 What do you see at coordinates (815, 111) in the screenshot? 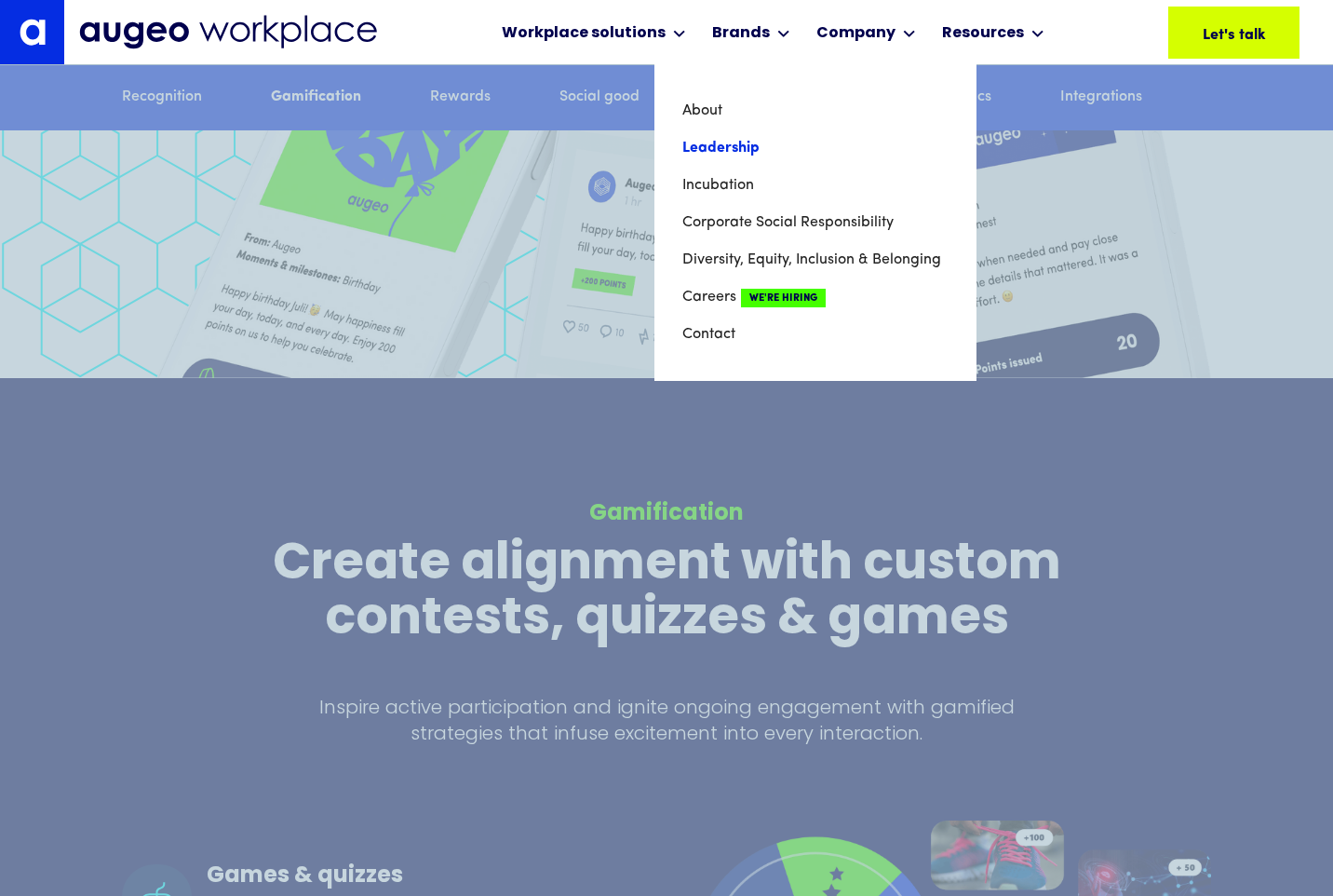
I see `a: About` at bounding box center [815, 111].